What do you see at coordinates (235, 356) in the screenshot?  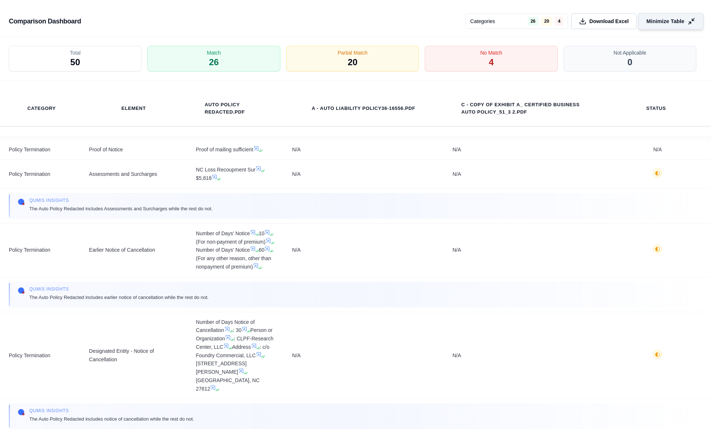 I see `span: Number of Days Notice of Cancellation : 30 Person or Organization : CLPF-Research Center, LLC Add...` at bounding box center [235, 356].